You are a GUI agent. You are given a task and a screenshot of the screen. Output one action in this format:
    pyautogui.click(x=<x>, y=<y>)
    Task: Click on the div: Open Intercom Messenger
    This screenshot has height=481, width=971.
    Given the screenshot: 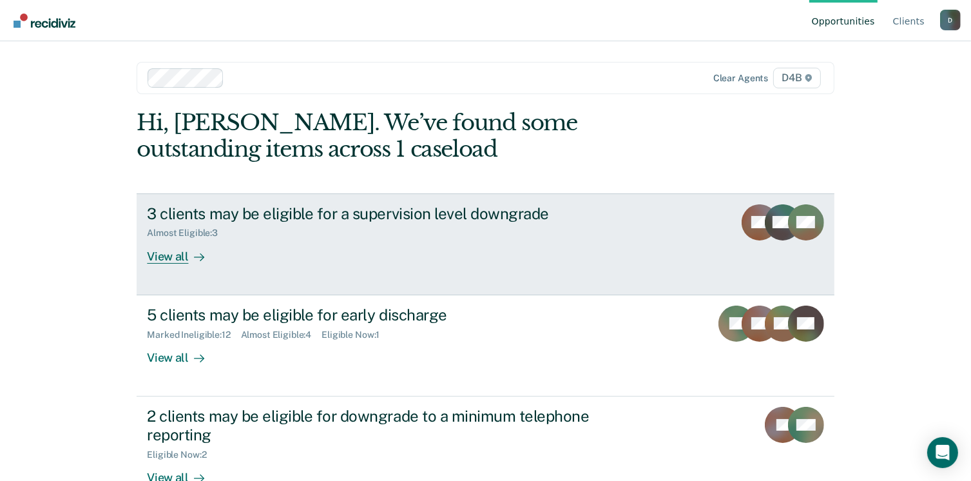 What is the action you would take?
    pyautogui.click(x=943, y=452)
    